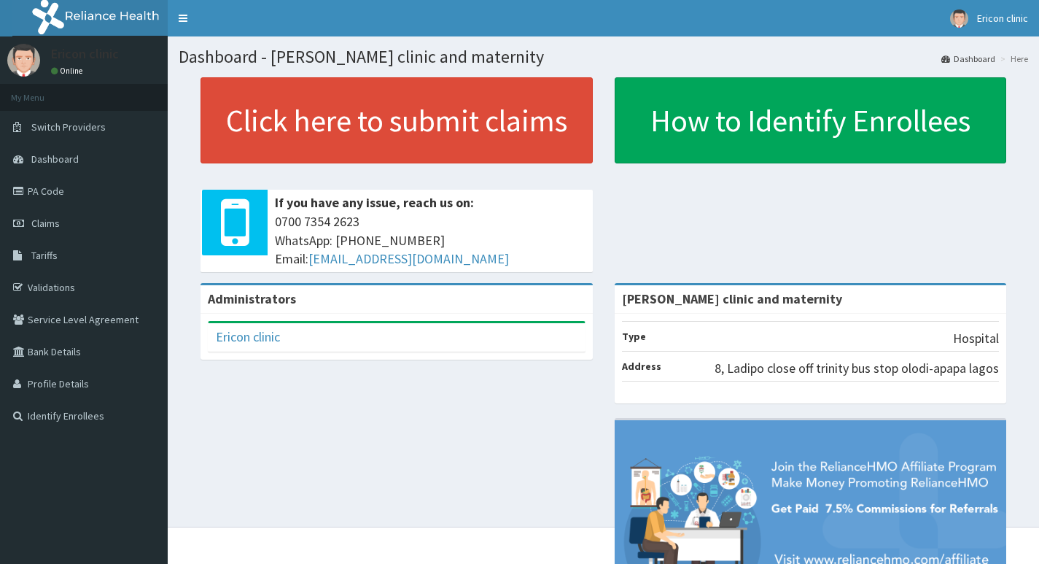 The height and width of the screenshot is (564, 1039). I want to click on p: 8, Ladipo close off trinity bus stop olodi-apapa lagos, so click(857, 368).